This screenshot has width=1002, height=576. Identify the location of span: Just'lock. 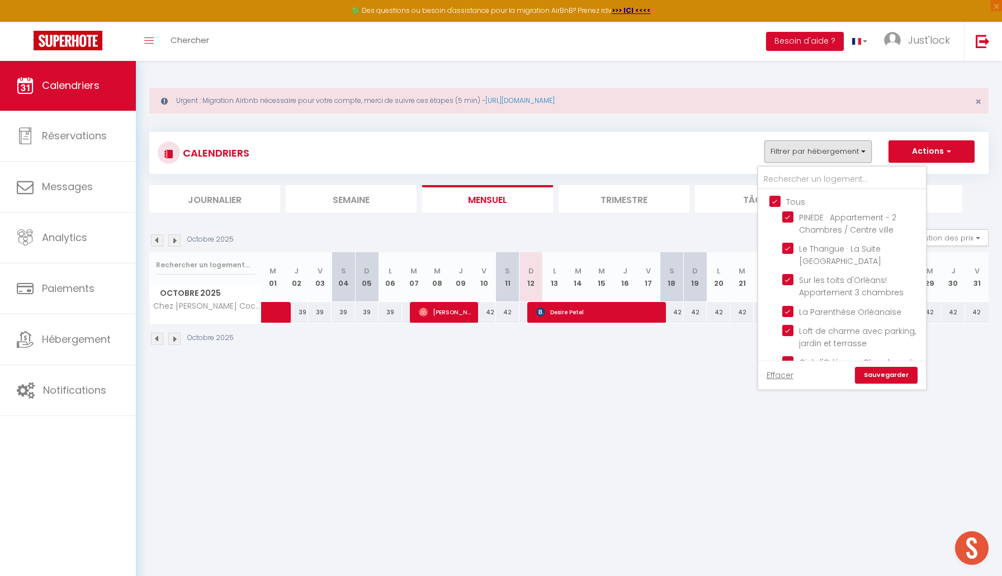
(929, 40).